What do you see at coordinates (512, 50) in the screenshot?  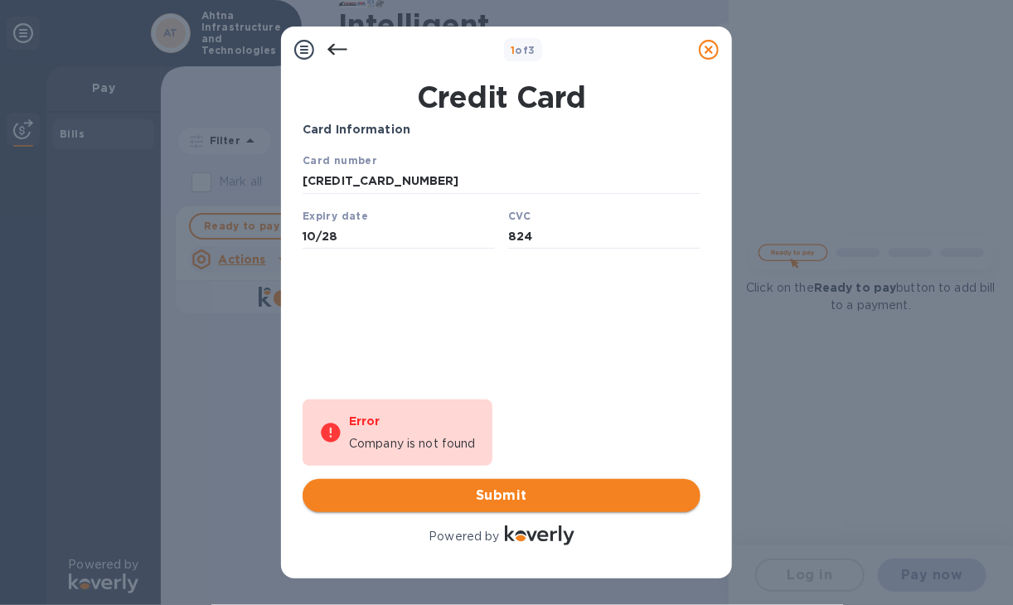 I see `span: 1` at bounding box center [512, 50].